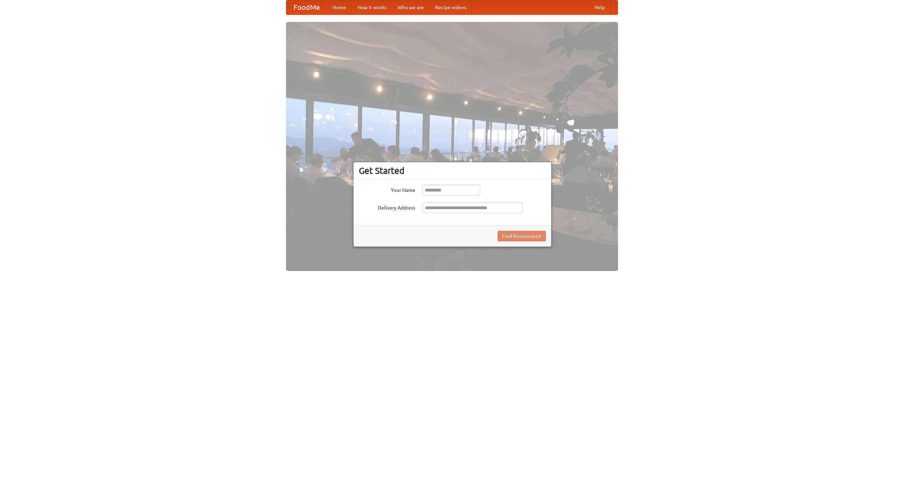 This screenshot has width=904, height=500. Describe the element at coordinates (306, 7) in the screenshot. I see `a: FoodMe` at that location.